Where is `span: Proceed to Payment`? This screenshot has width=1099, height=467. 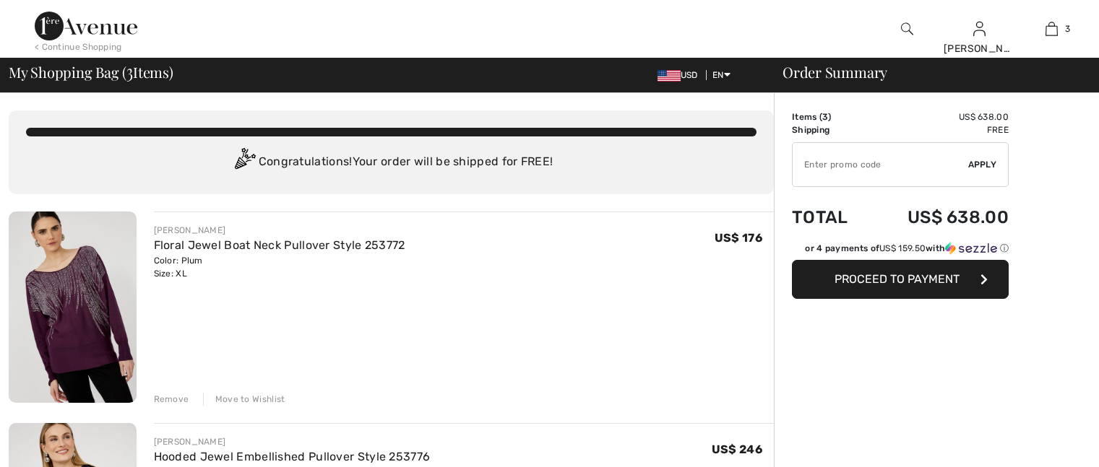
span: Proceed to Payment is located at coordinates (896, 279).